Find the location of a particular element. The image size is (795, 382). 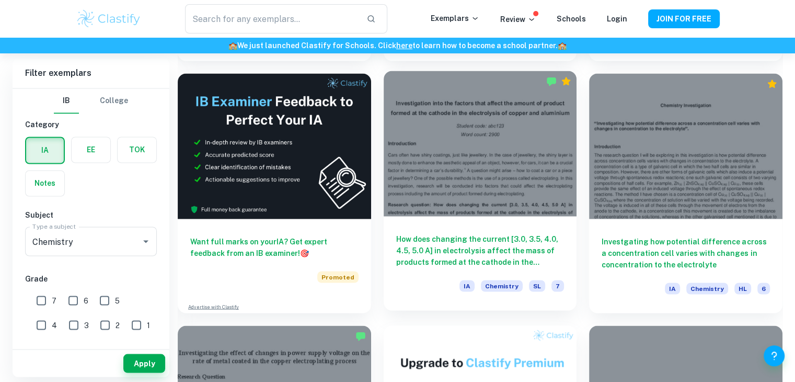

button: Apply is located at coordinates (144, 363).